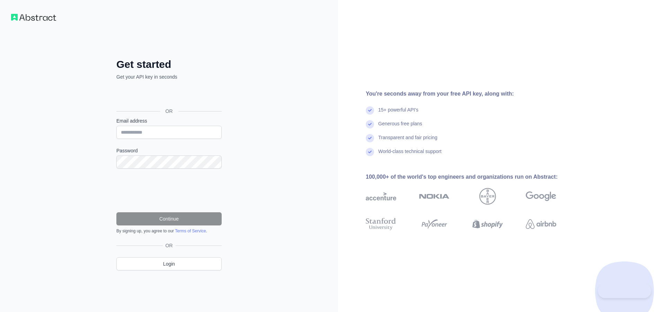 The height and width of the screenshot is (312, 665). Describe the element at coordinates (169, 219) in the screenshot. I see `button: Continue` at that location.